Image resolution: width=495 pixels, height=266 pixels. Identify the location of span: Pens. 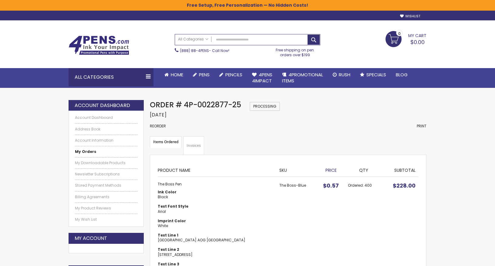
(204, 74).